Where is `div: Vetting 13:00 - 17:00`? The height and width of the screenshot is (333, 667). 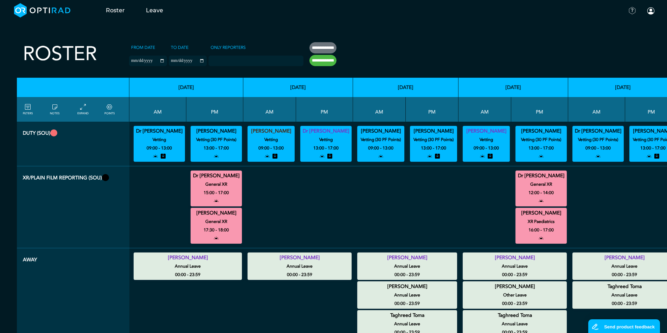
div: Vetting 13:00 - 17:00 is located at coordinates (326, 144).